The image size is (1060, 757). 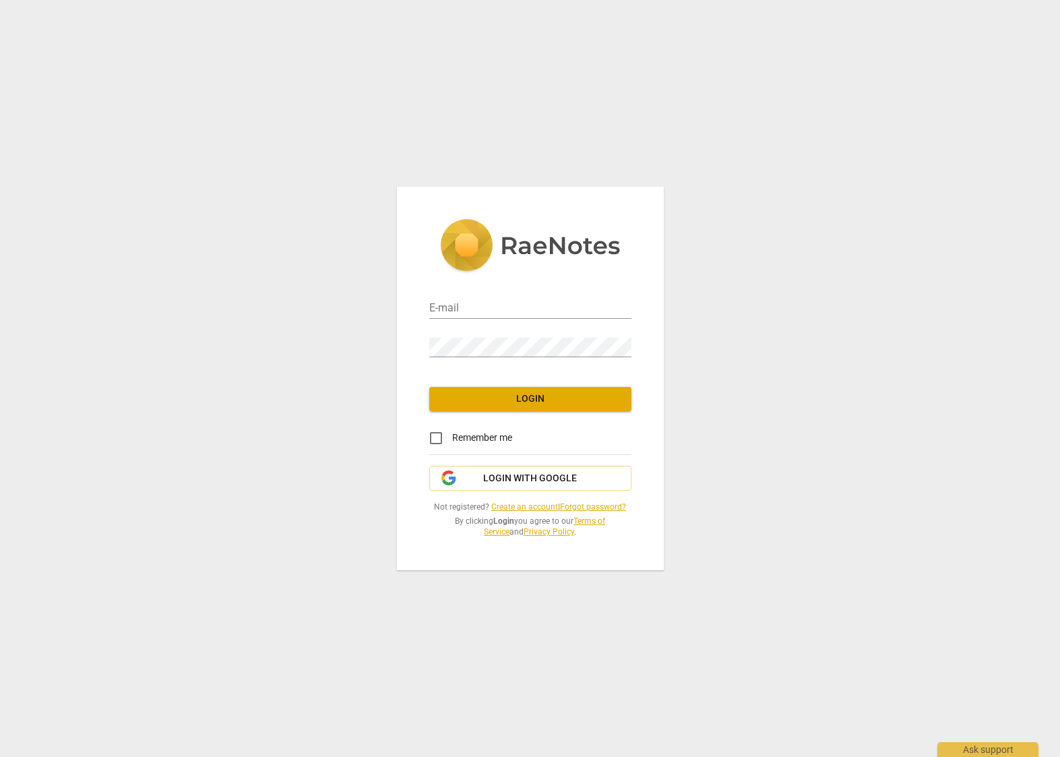 I want to click on a: Create an account, so click(x=524, y=507).